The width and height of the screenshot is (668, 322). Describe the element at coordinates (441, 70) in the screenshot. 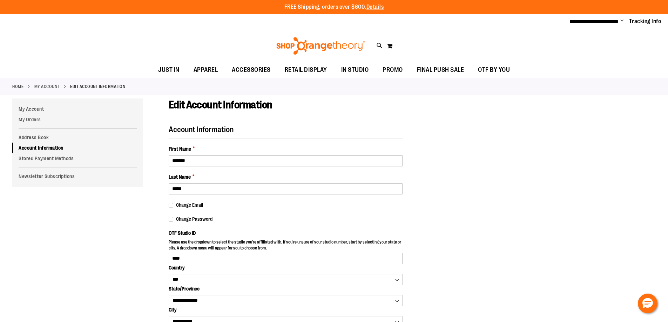

I see `a: FINAL PUSH SALE` at that location.